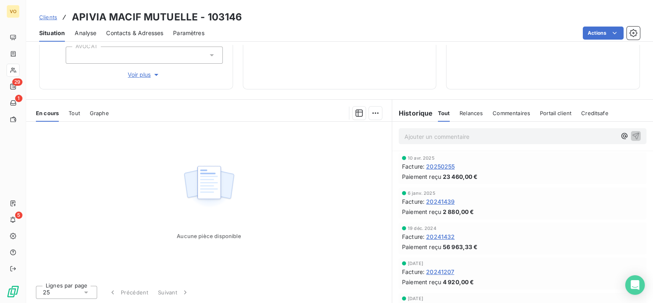 This screenshot has width=653, height=303. Describe the element at coordinates (99, 113) in the screenshot. I see `span: Graphe` at that location.